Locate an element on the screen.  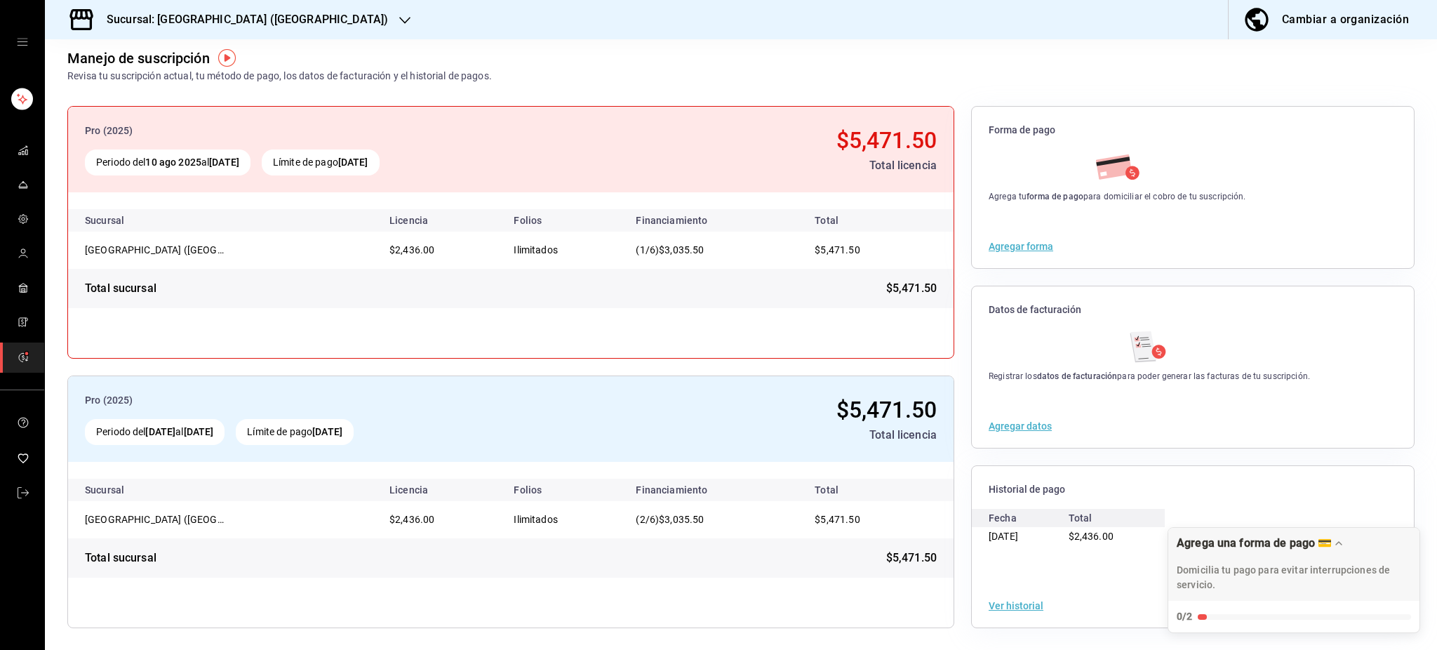
span: Forma de pago is located at coordinates (1193, 130).